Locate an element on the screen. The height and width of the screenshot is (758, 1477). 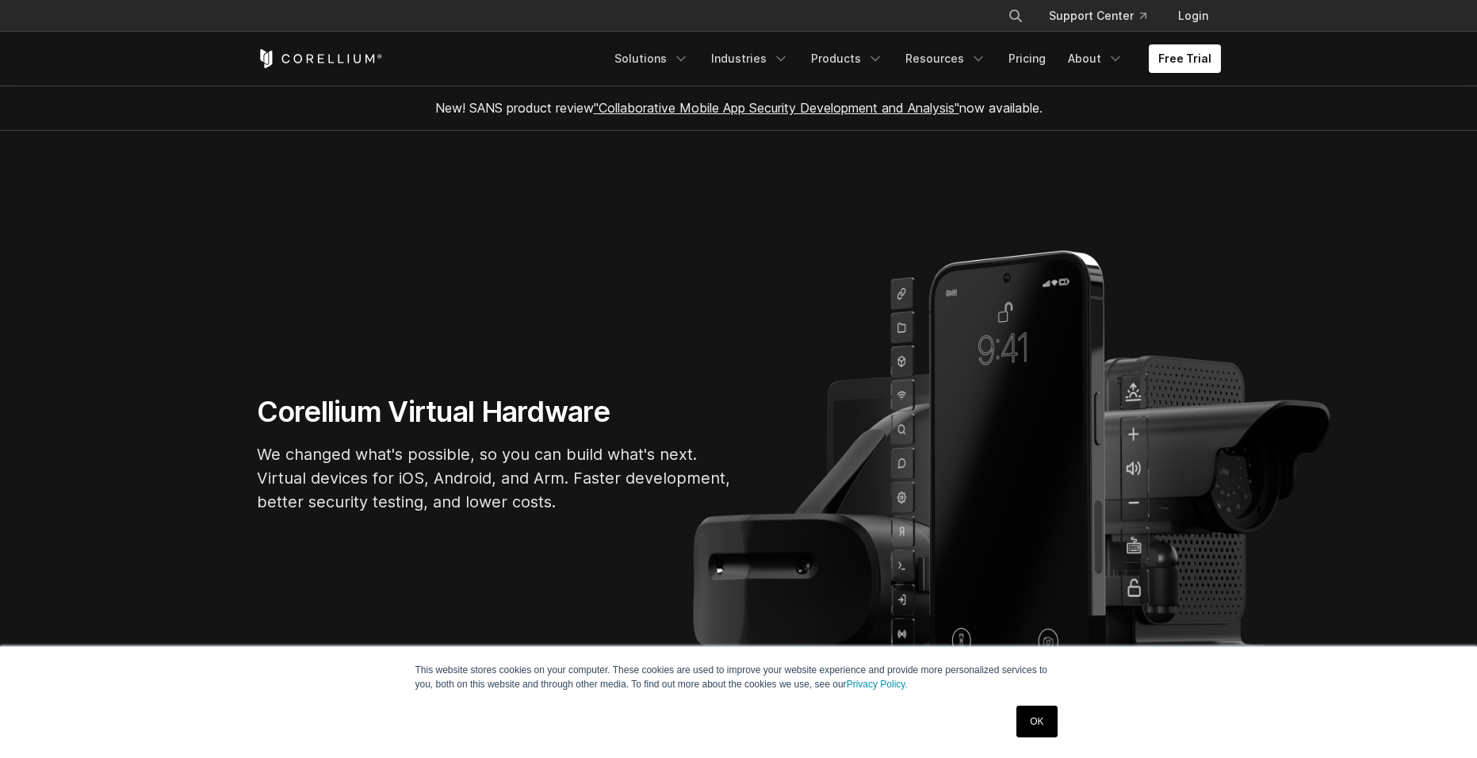
a: Free Trial is located at coordinates (1184, 59).